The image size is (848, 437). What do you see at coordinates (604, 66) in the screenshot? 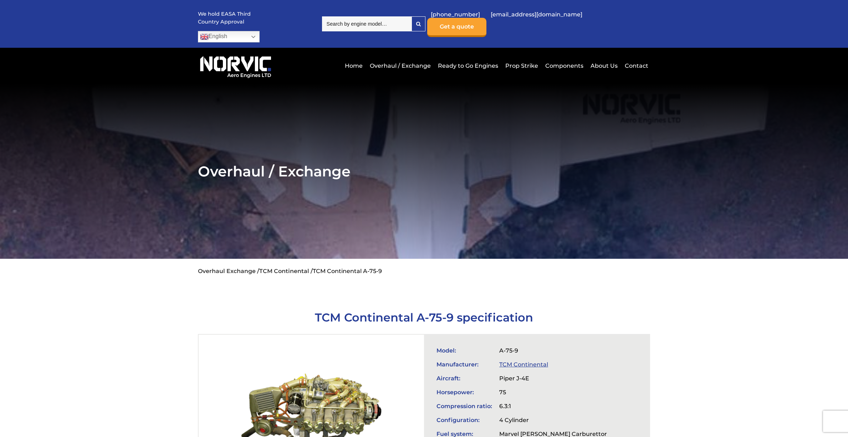
I see `a: About Us` at bounding box center [604, 66].